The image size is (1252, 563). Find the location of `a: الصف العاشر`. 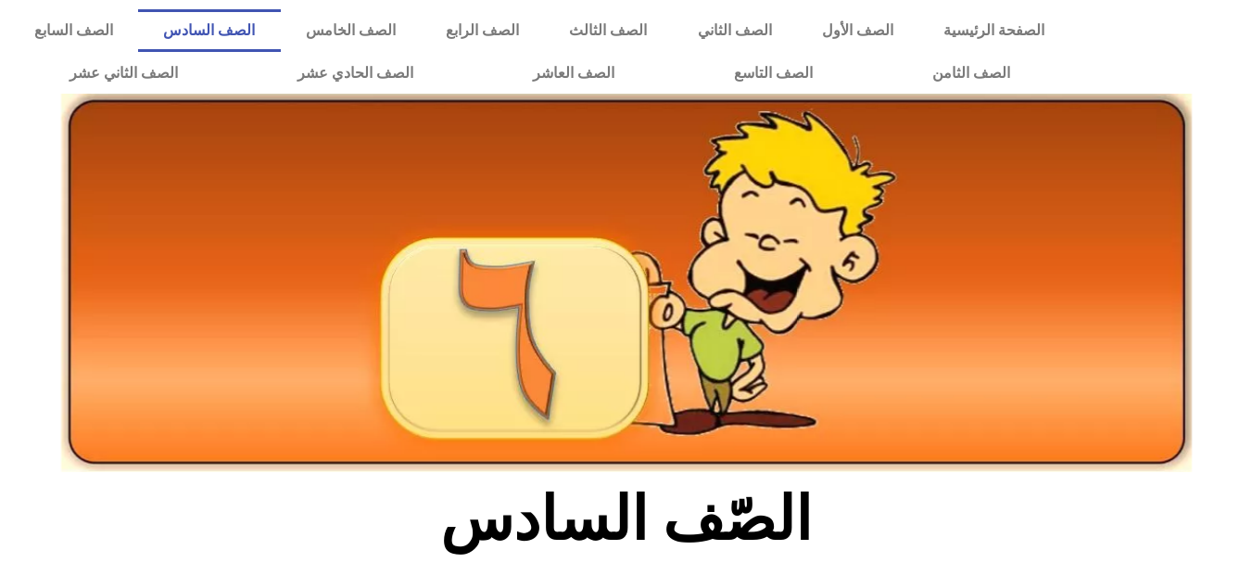

a: الصف العاشر is located at coordinates (573, 73).